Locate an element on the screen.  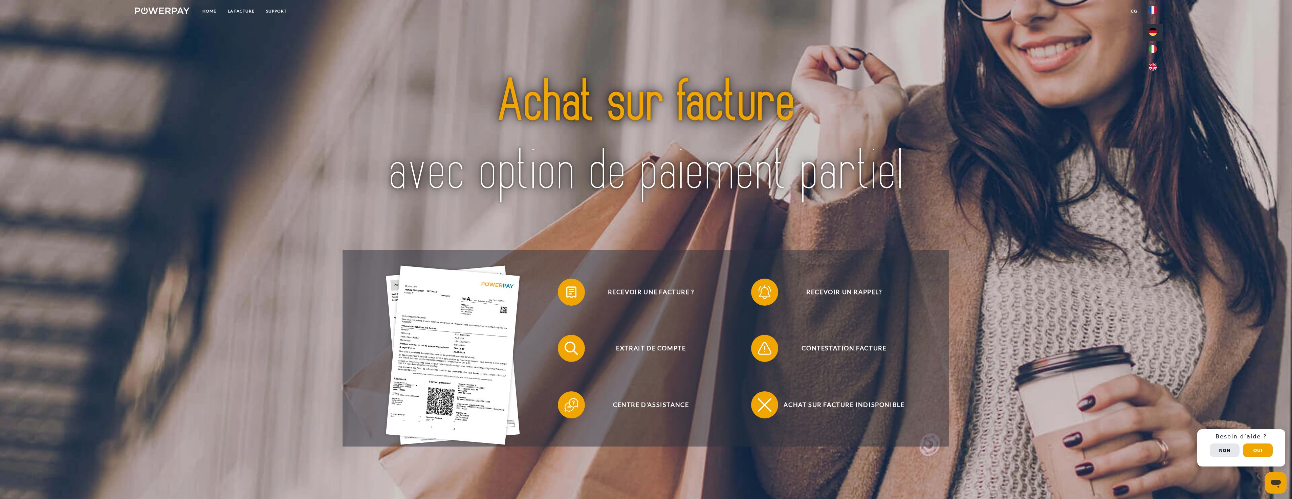
span: Recevoir un rappel? is located at coordinates (844, 292).